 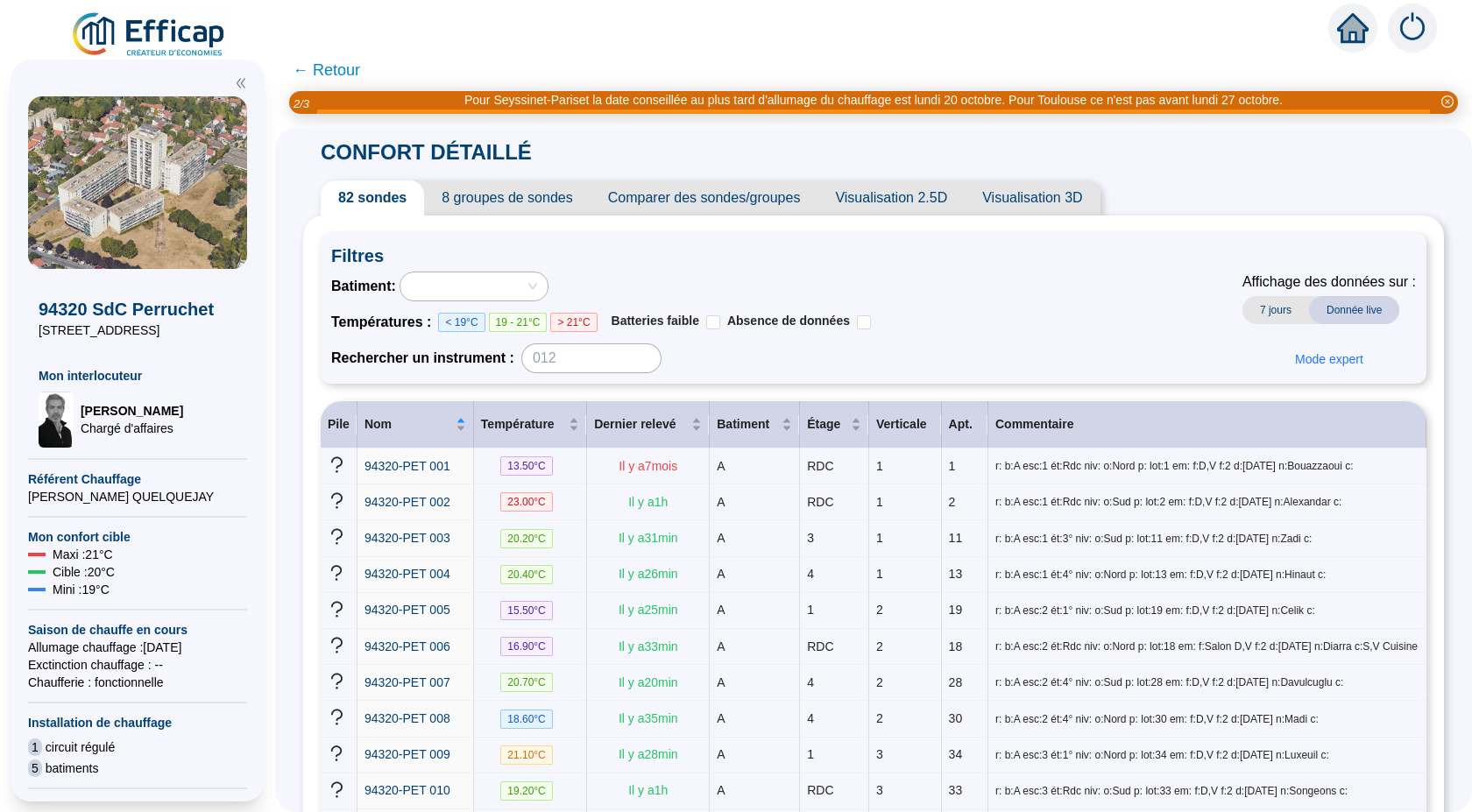 I want to click on span: 20.20 °C, so click(x=527, y=539).